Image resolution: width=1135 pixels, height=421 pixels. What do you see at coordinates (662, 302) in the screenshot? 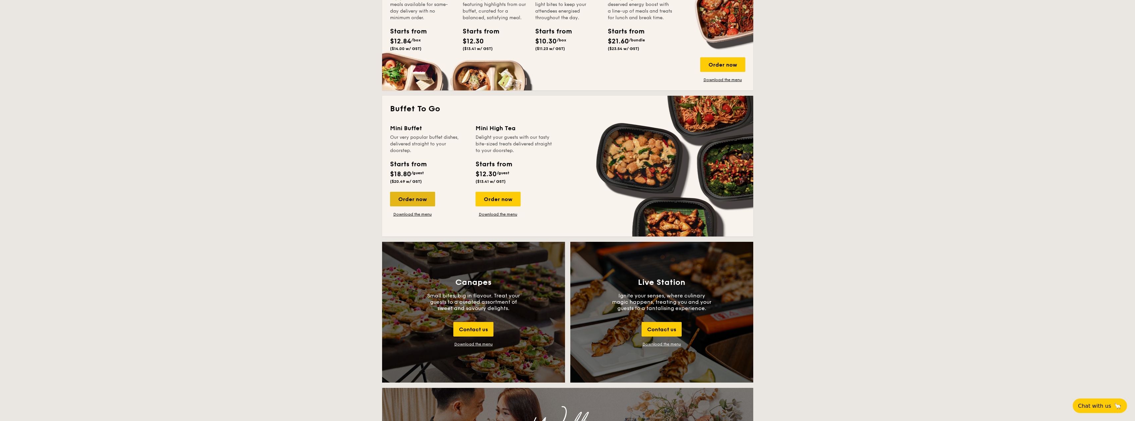
I see `p: Ignite your senses, where culinary magic happens, treating you and your guests to a tantalising e...` at bounding box center [662, 302].